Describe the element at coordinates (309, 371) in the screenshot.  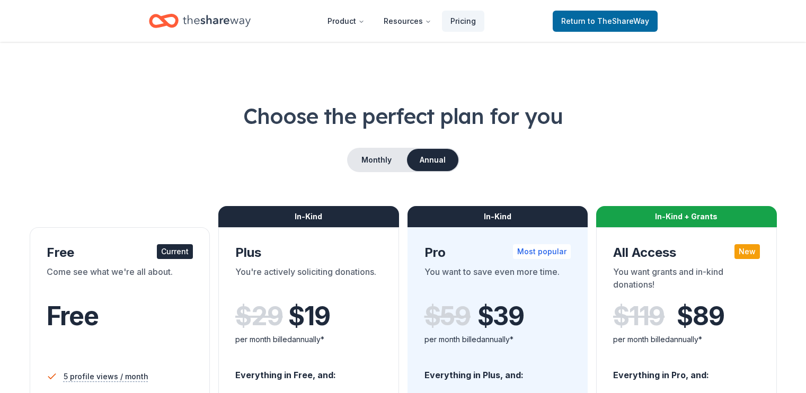
I see `div: Everything in Free, and:` at that location.